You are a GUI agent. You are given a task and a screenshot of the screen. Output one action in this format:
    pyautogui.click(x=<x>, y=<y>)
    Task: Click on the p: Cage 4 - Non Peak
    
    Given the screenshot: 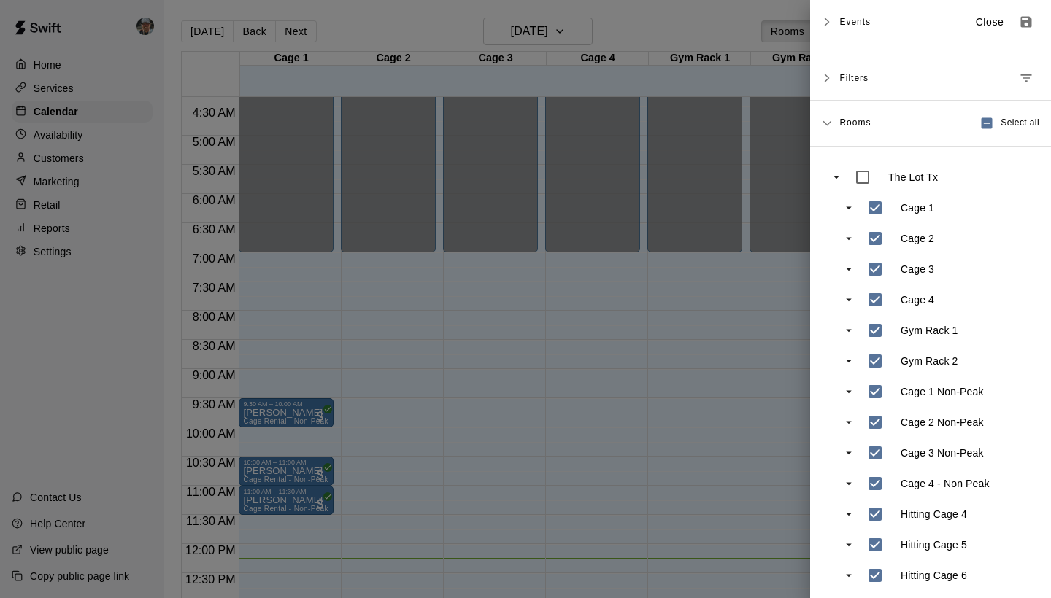 What is the action you would take?
    pyautogui.click(x=945, y=484)
    